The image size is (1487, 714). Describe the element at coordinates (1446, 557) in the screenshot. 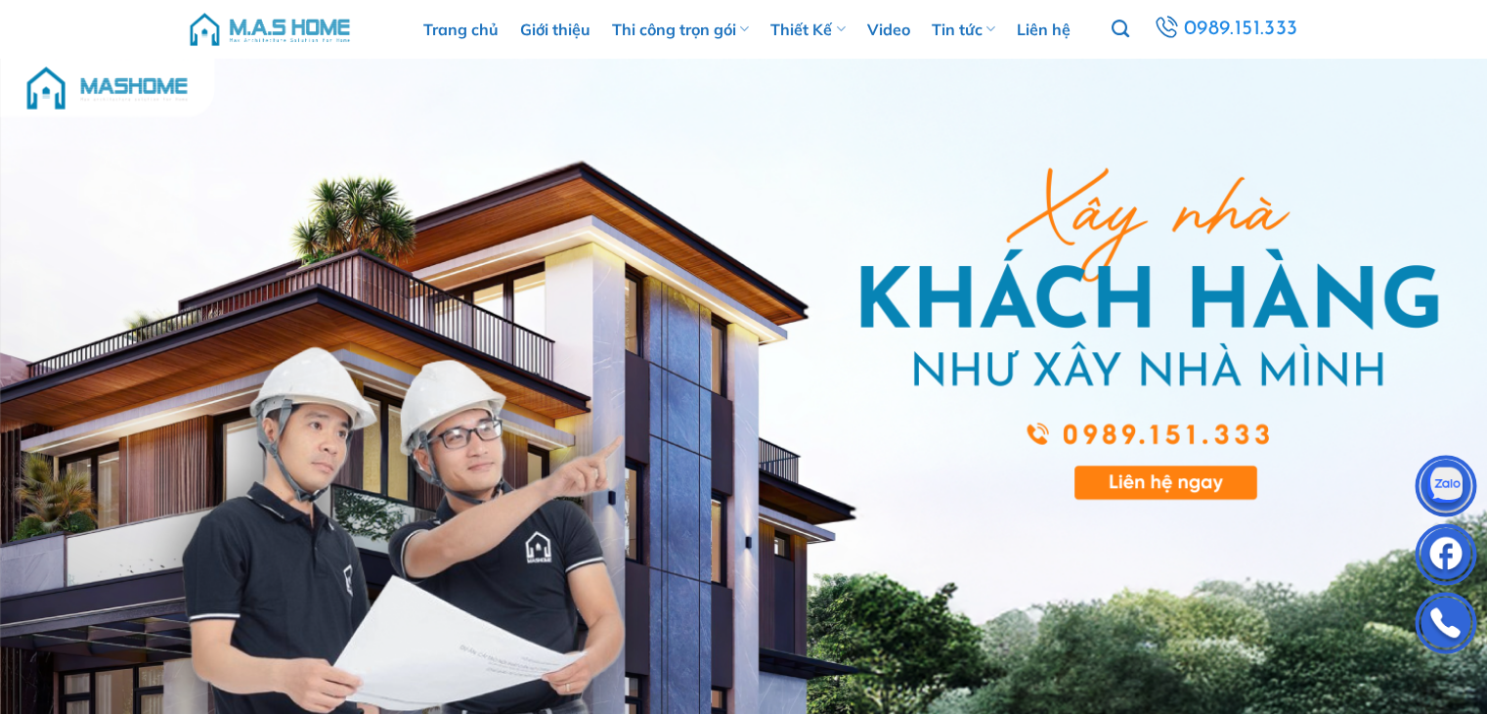

I see `img: Facebook` at that location.